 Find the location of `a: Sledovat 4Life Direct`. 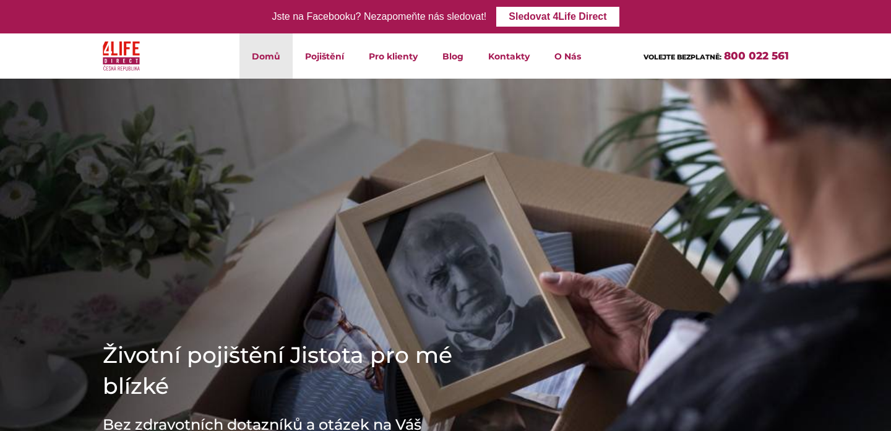

a: Sledovat 4Life Direct is located at coordinates (557, 17).